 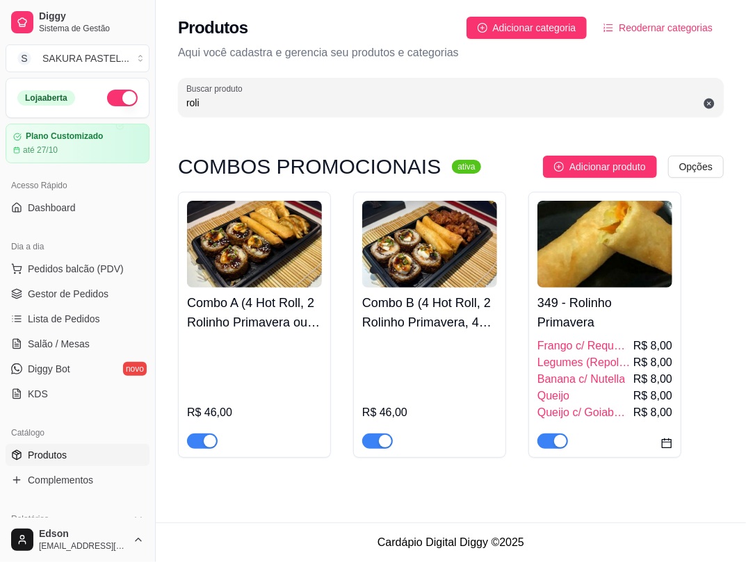 I want to click on h3: COMBOS PROMOCIONAIS, so click(x=309, y=167).